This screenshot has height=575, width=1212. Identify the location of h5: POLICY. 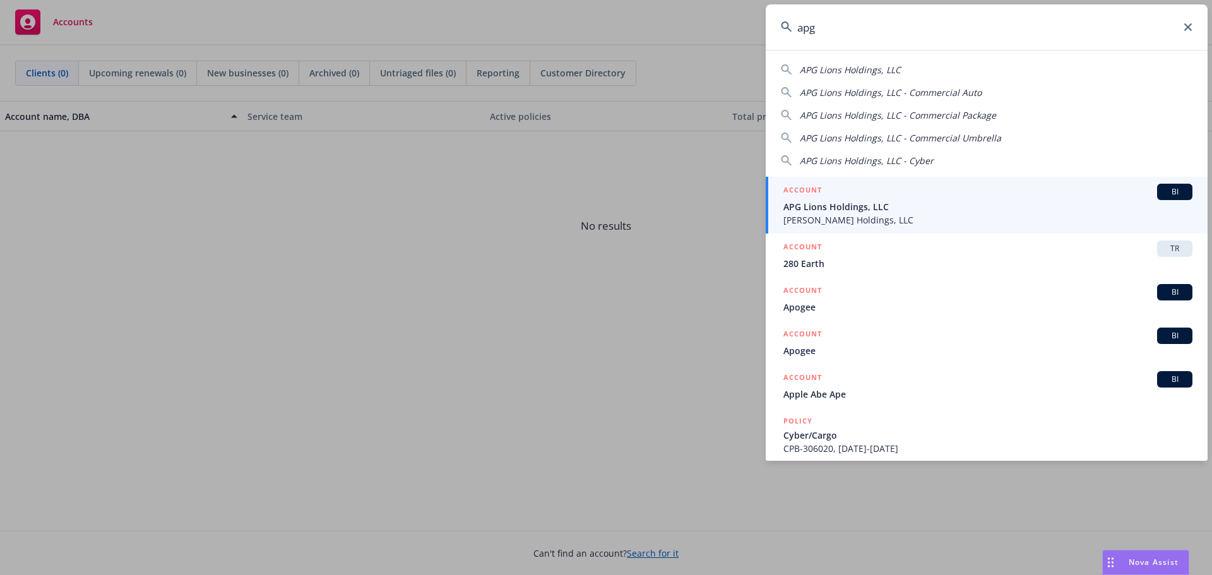
(798, 421).